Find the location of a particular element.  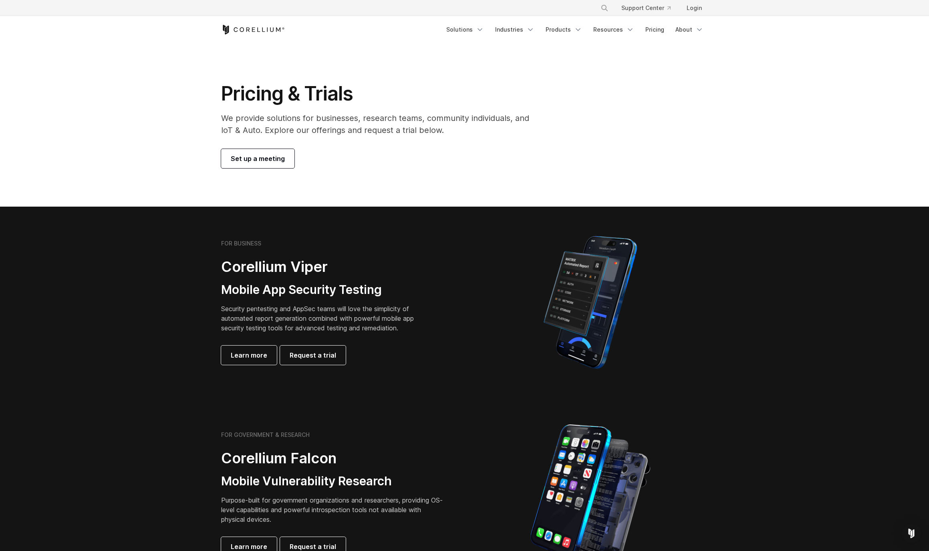

p: Purpose-built for government organizations and researchers, providing OS-level capabilities and p... is located at coordinates (333, 510).